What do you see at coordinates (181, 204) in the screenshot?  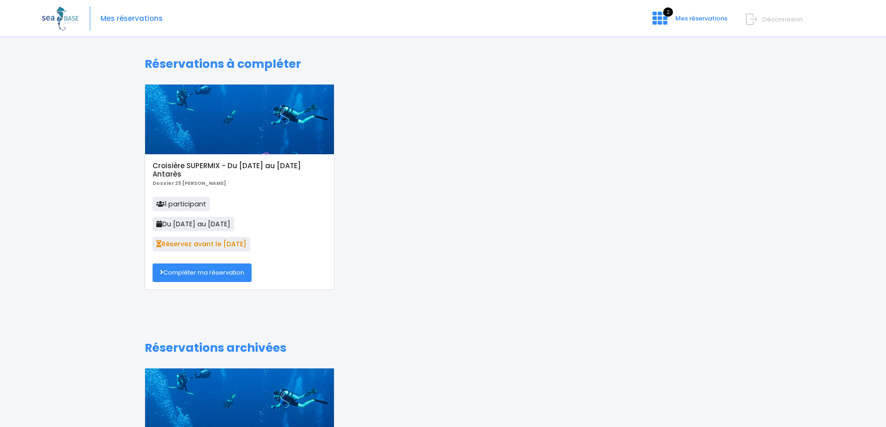 I see `span: 1 participant` at bounding box center [181, 204].